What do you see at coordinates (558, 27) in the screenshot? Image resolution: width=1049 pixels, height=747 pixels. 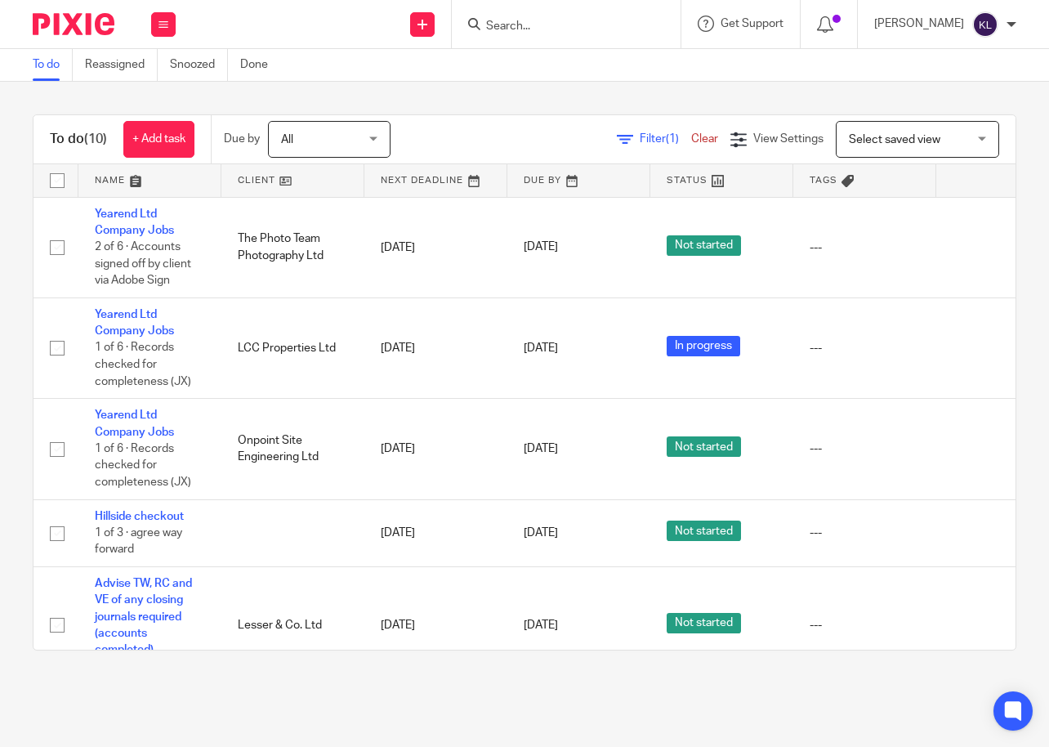 I see `input: Search` at bounding box center [558, 27].